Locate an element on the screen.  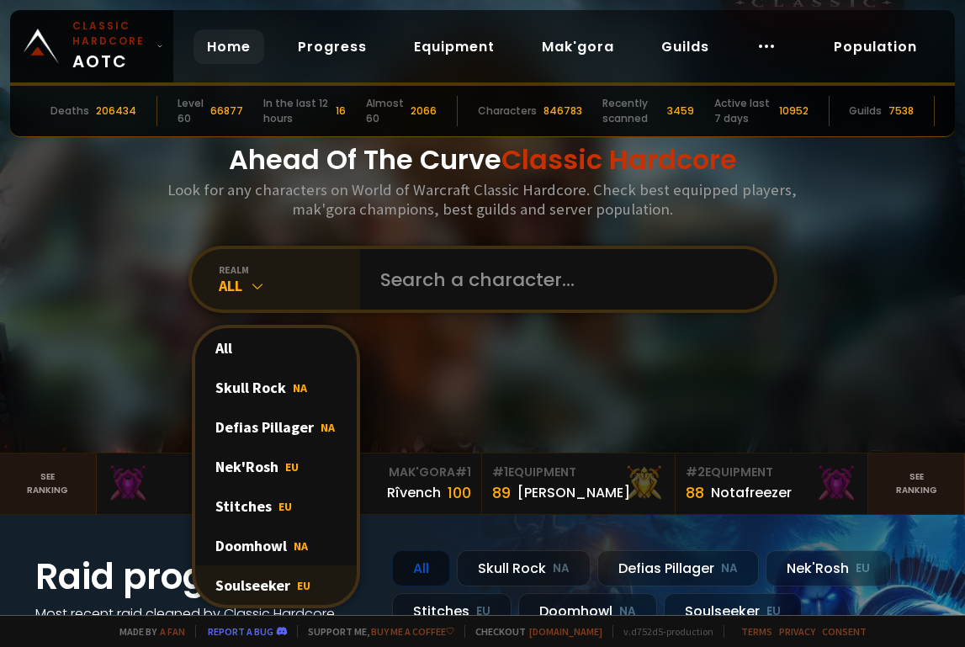
div: Notafreezer is located at coordinates (752, 492).